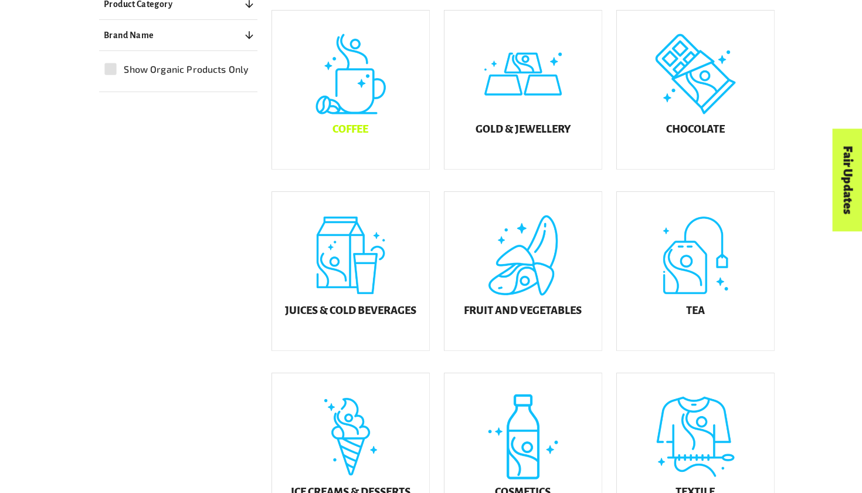 Image resolution: width=862 pixels, height=493 pixels. Describe the element at coordinates (522, 311) in the screenshot. I see `h5: Fruit and Vegetables` at that location.